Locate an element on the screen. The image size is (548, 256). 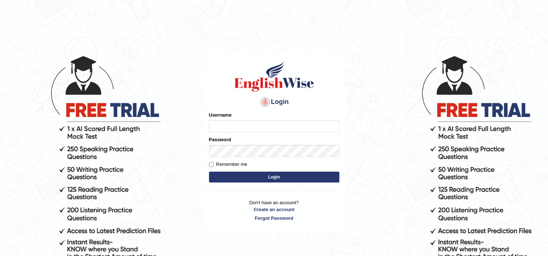
h4: Login is located at coordinates (274, 102).